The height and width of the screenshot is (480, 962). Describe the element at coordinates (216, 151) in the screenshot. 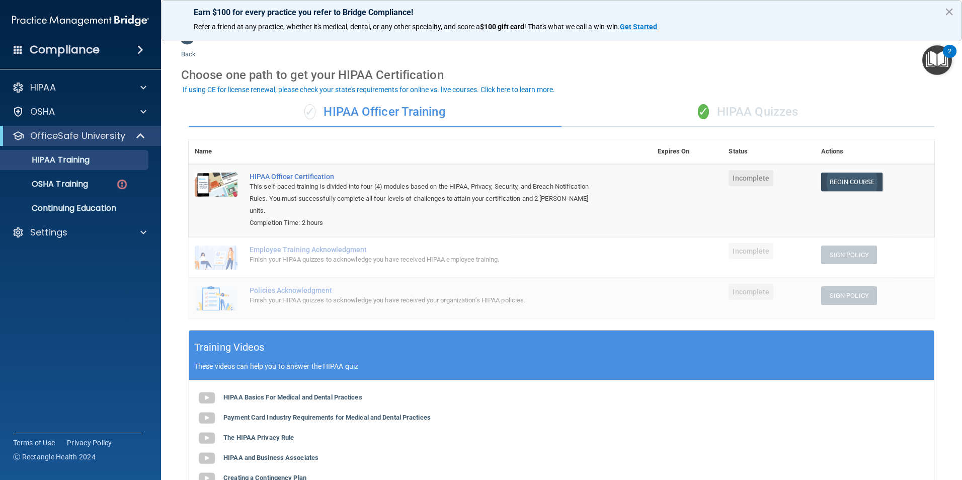

I see `th: Name` at that location.